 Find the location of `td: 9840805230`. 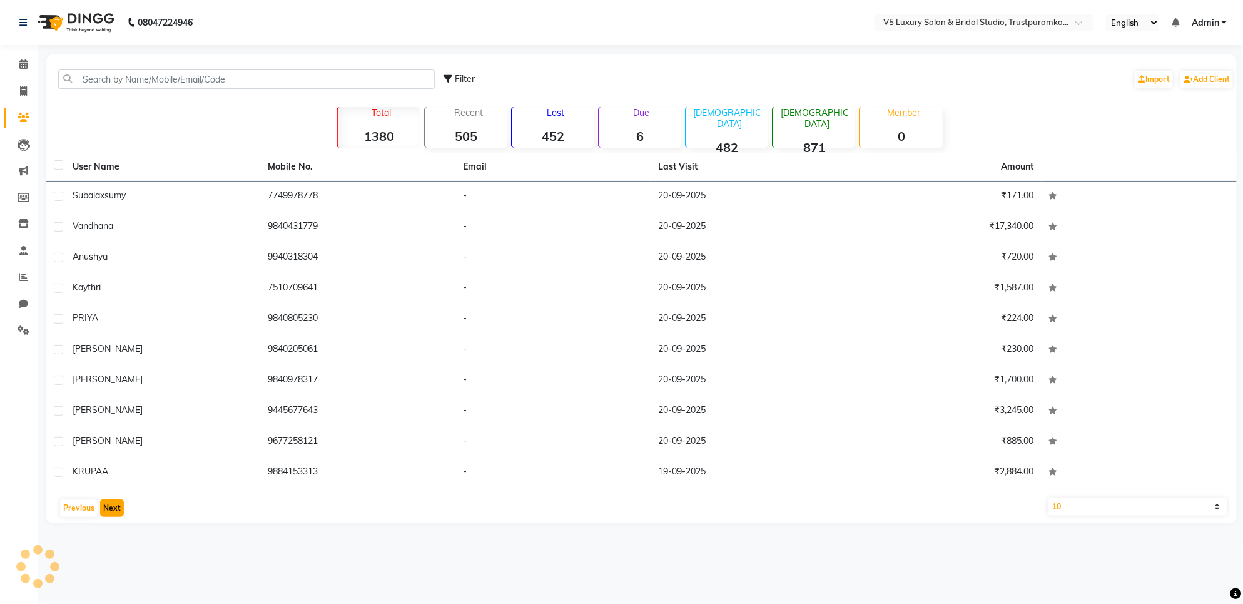

td: 9840805230 is located at coordinates (358, 319).